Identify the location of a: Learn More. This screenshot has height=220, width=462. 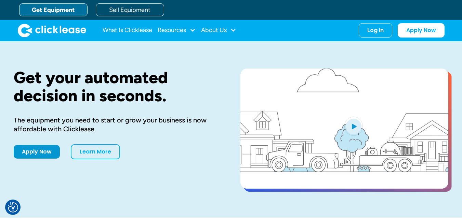
(95, 152).